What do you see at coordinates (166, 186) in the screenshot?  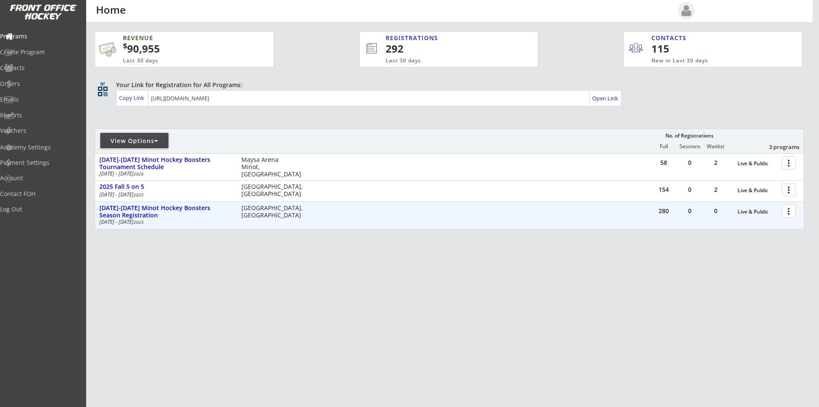 I see `div: 2025 Fall 5 on 5` at bounding box center [166, 186].